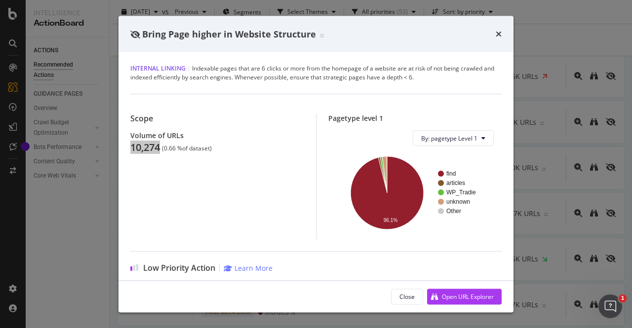  What do you see at coordinates (229, 34) in the screenshot?
I see `span: Bring Page higher in Website Structure` at bounding box center [229, 34].